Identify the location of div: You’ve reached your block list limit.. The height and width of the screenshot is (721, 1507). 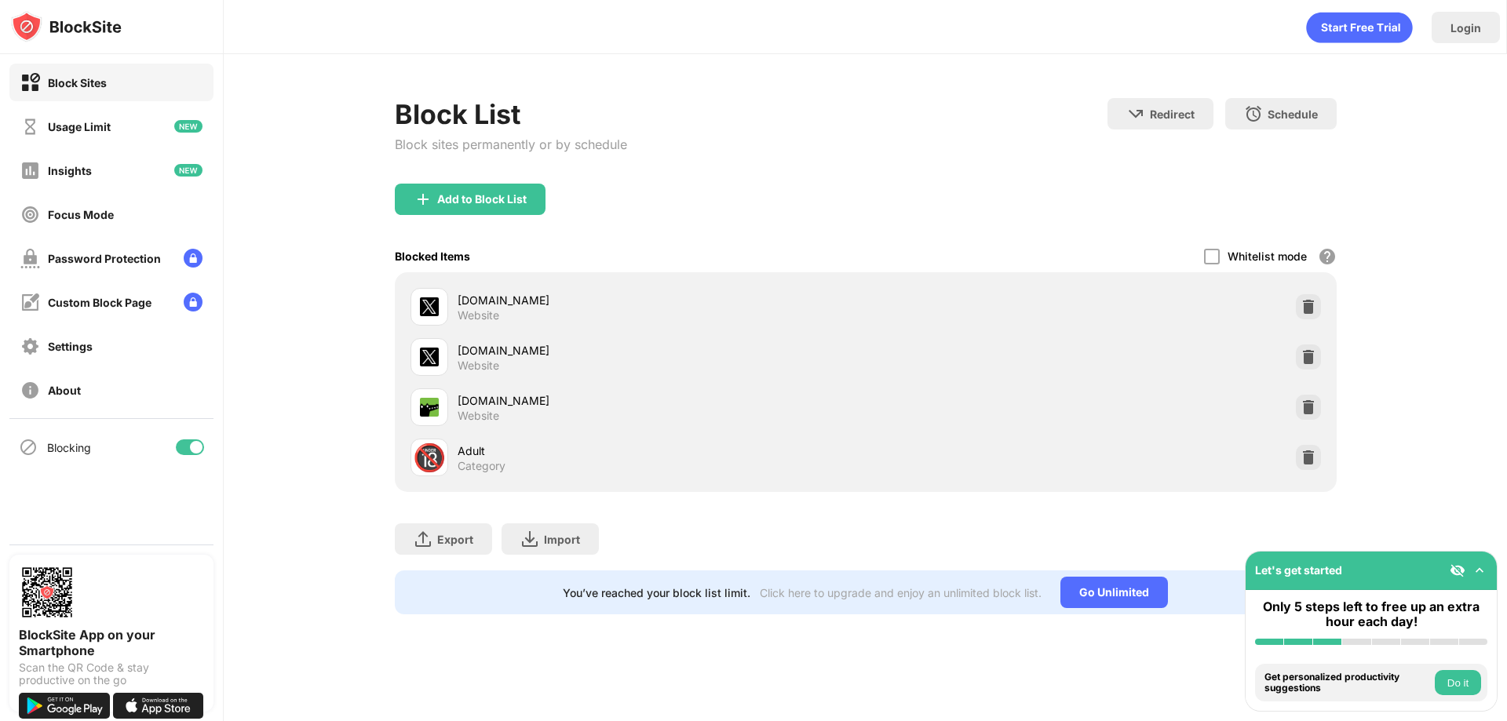
(656, 593).